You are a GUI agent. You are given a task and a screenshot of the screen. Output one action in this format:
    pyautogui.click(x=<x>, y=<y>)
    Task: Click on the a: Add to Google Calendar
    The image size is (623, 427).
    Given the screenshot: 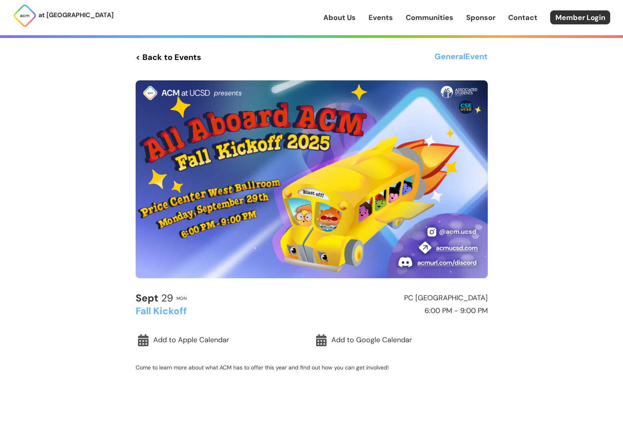 What is the action you would take?
    pyautogui.click(x=400, y=340)
    